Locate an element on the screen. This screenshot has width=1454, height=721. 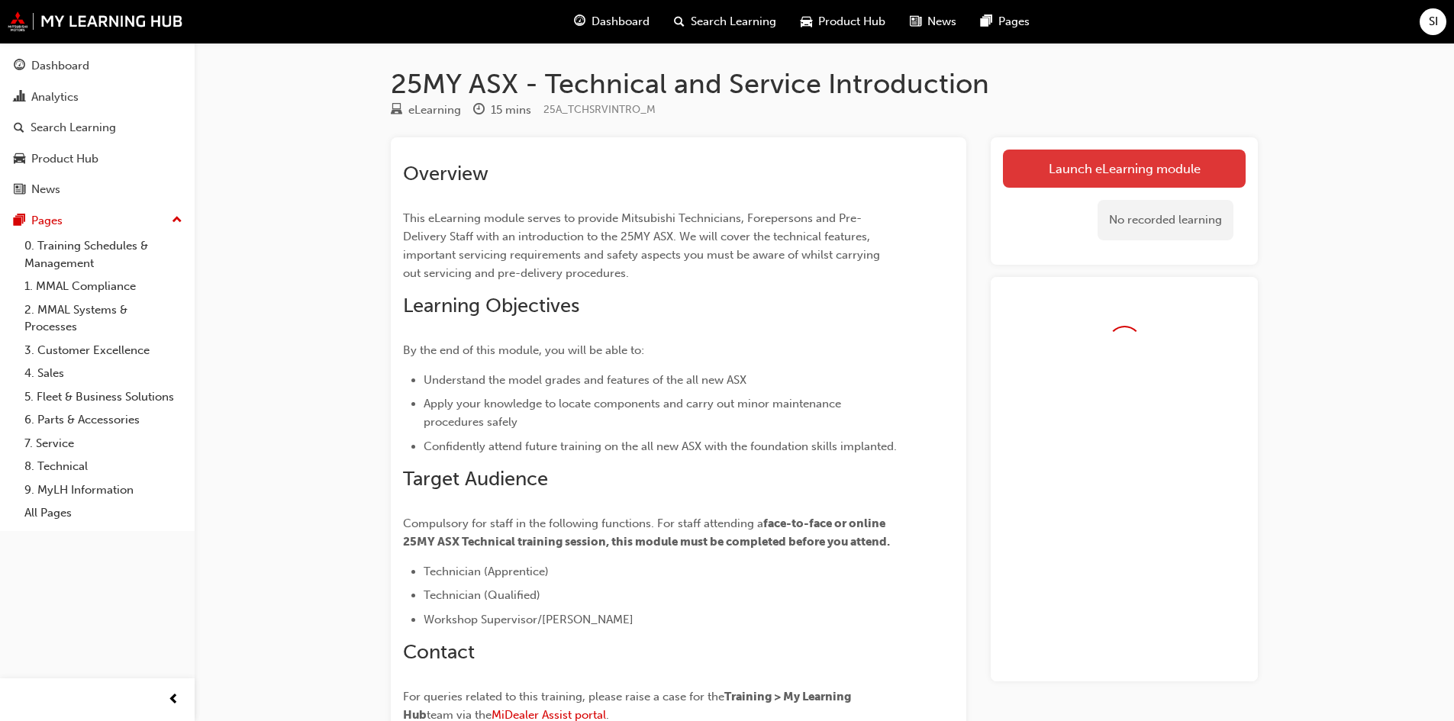
span: Technician (Apprentice) is located at coordinates (486, 572).